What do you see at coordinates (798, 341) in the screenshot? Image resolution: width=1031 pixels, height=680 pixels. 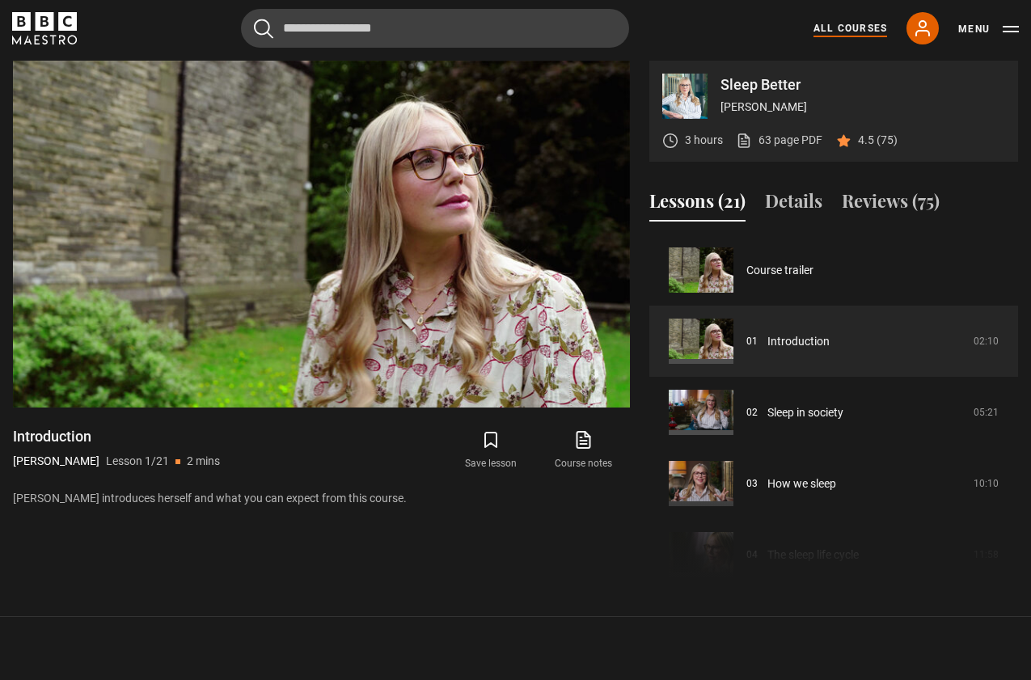 I see `a: Introduction` at bounding box center [798, 341].